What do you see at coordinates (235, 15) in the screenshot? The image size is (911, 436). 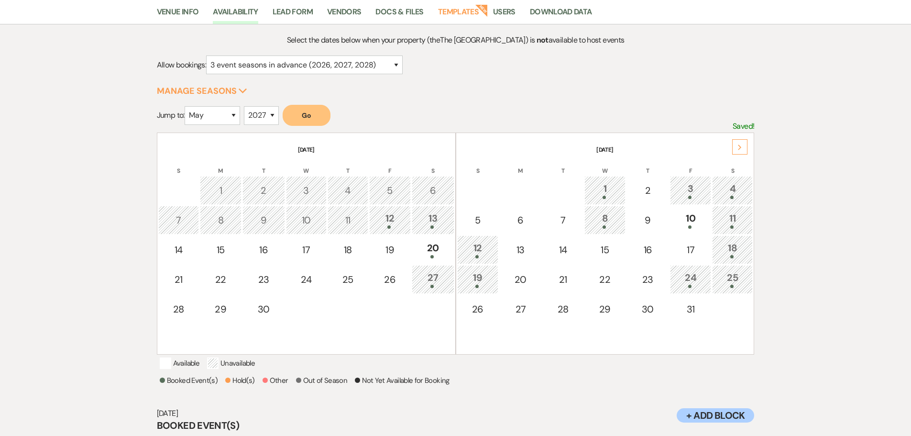 I see `a: Availability` at bounding box center [235, 15].